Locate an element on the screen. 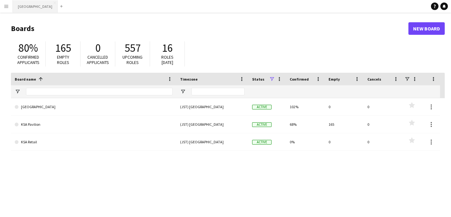 Image resolution: width=451 pixels, height=217 pixels. span: Upcoming roles is located at coordinates (133, 60).